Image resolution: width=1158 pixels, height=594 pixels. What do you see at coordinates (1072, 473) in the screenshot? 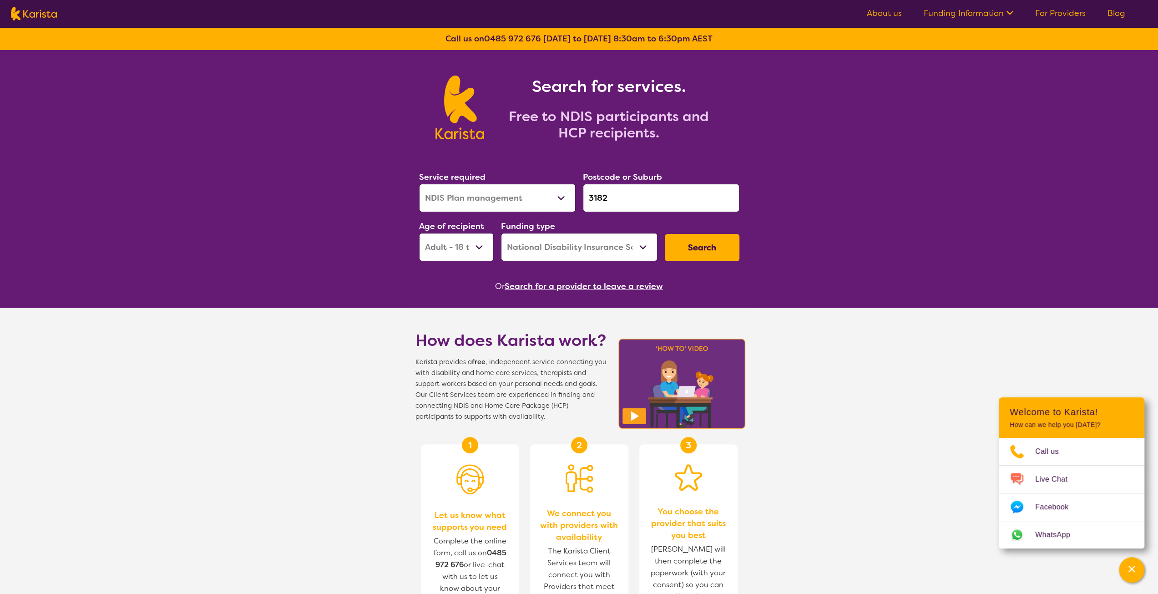
I see `div: Channel Menu` at bounding box center [1072, 473].